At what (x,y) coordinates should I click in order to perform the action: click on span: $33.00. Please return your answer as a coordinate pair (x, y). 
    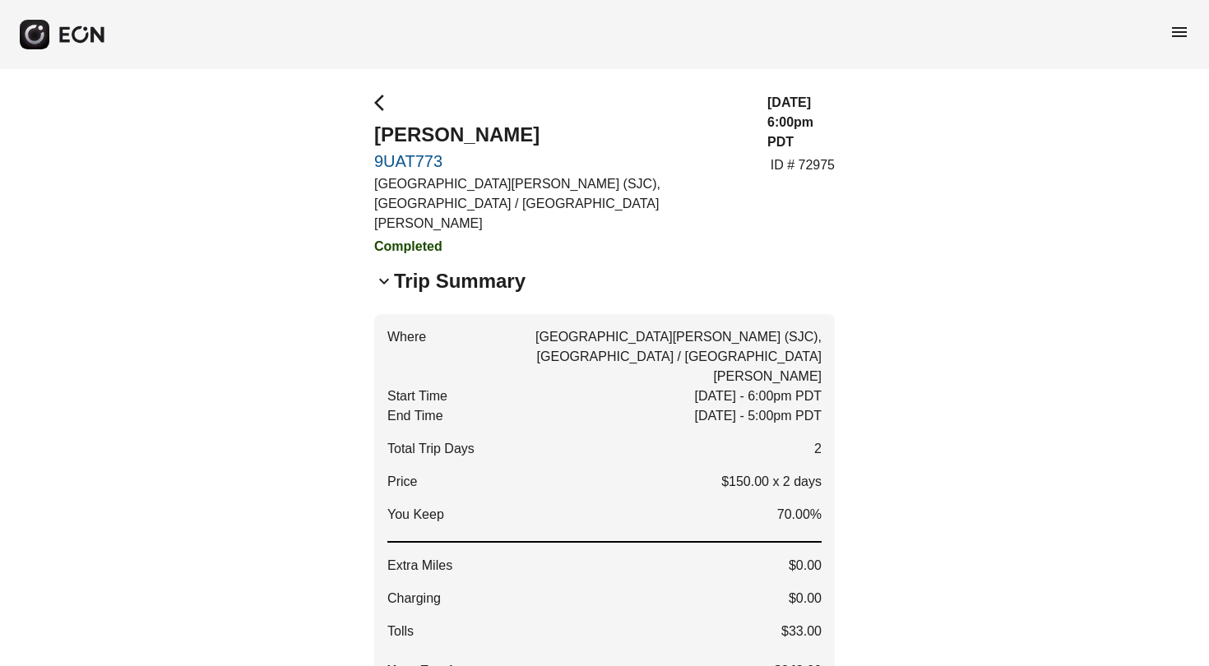
    Looking at the image, I should click on (801, 631).